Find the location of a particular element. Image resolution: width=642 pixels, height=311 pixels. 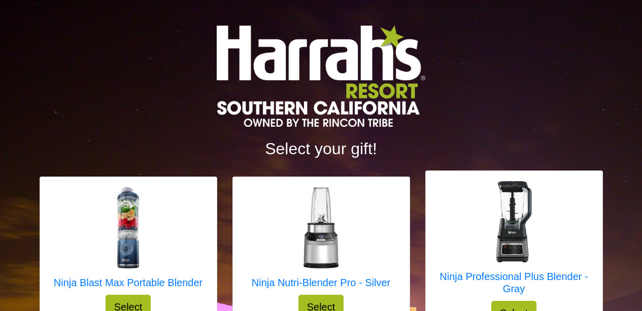

img: Ninja Professional Plus Blender - Gray is located at coordinates (514, 222).